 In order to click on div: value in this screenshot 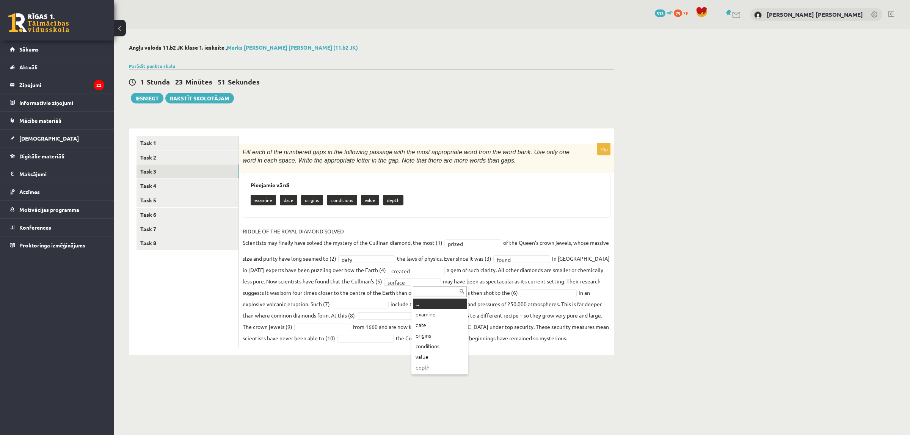, I will do `click(440, 357)`.